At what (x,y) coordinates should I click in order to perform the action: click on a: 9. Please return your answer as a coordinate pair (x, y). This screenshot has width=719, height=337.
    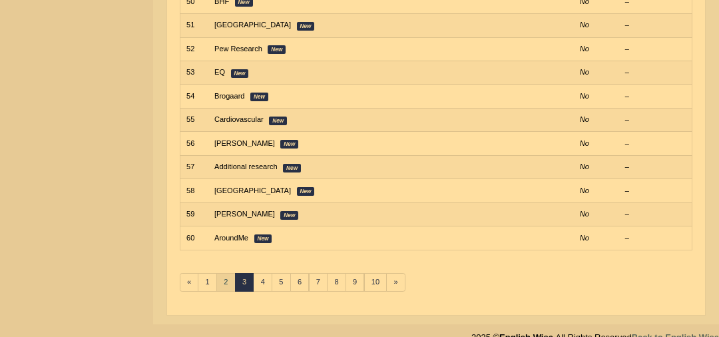
    Looking at the image, I should click on (355, 282).